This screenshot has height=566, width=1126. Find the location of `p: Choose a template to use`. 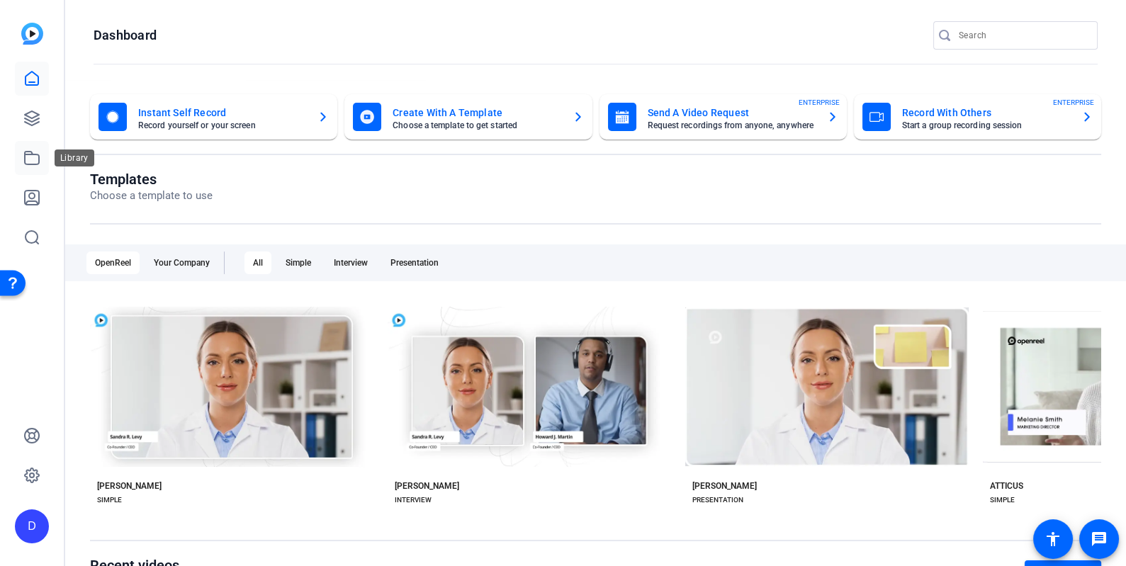

p: Choose a template to use is located at coordinates (151, 196).